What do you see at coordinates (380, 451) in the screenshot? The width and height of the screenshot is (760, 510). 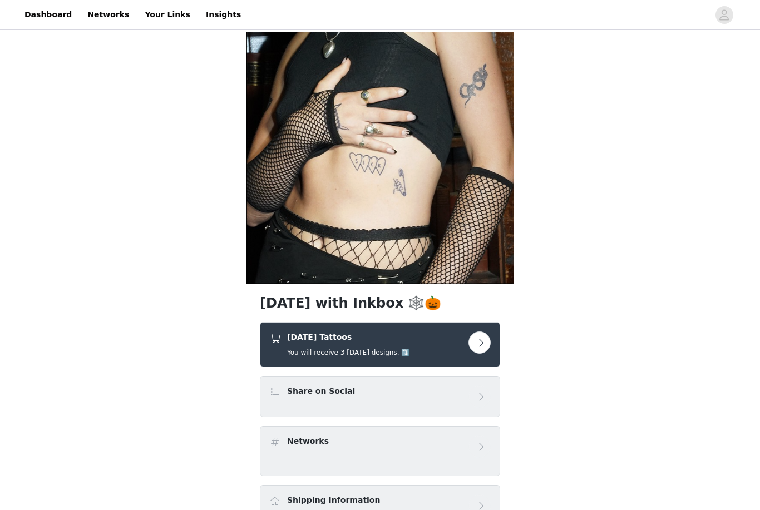 I see `div: Networks` at bounding box center [380, 451].